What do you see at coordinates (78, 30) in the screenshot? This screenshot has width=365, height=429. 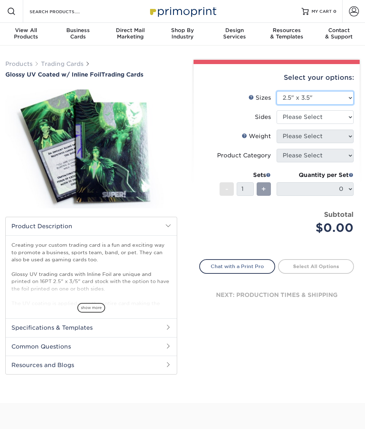 I see `span: Business` at bounding box center [78, 30].